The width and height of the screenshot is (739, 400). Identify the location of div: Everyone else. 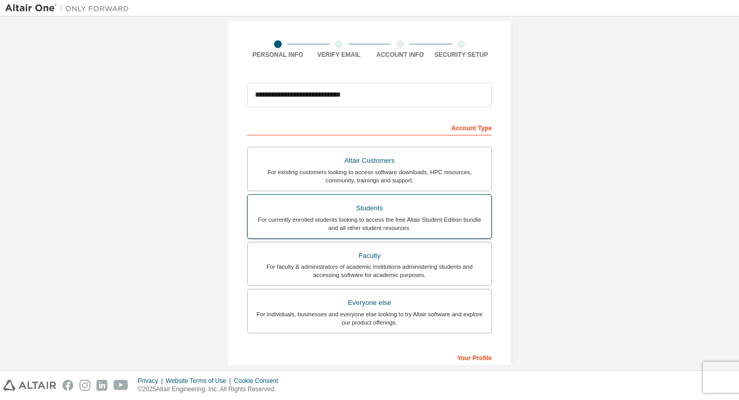
(370, 303).